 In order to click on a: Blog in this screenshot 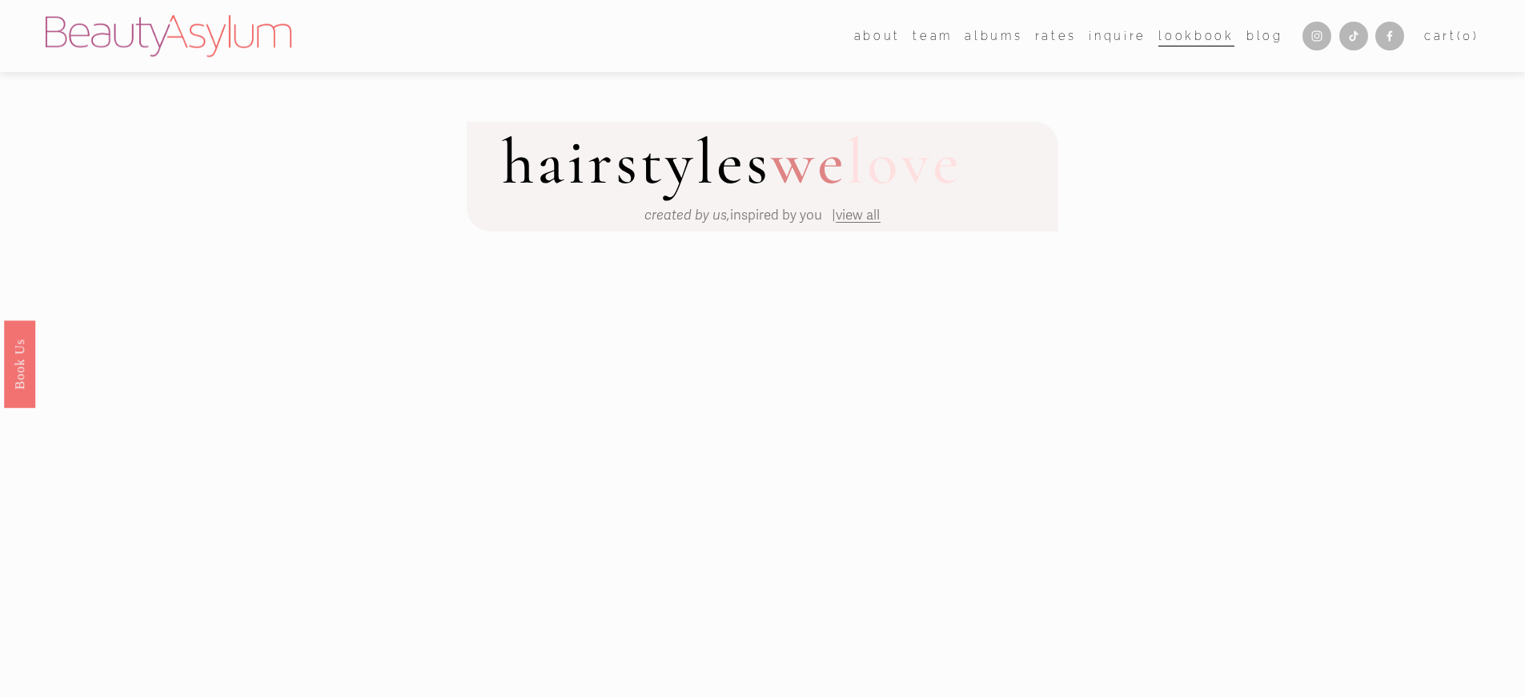, I will do `click(1265, 35)`.